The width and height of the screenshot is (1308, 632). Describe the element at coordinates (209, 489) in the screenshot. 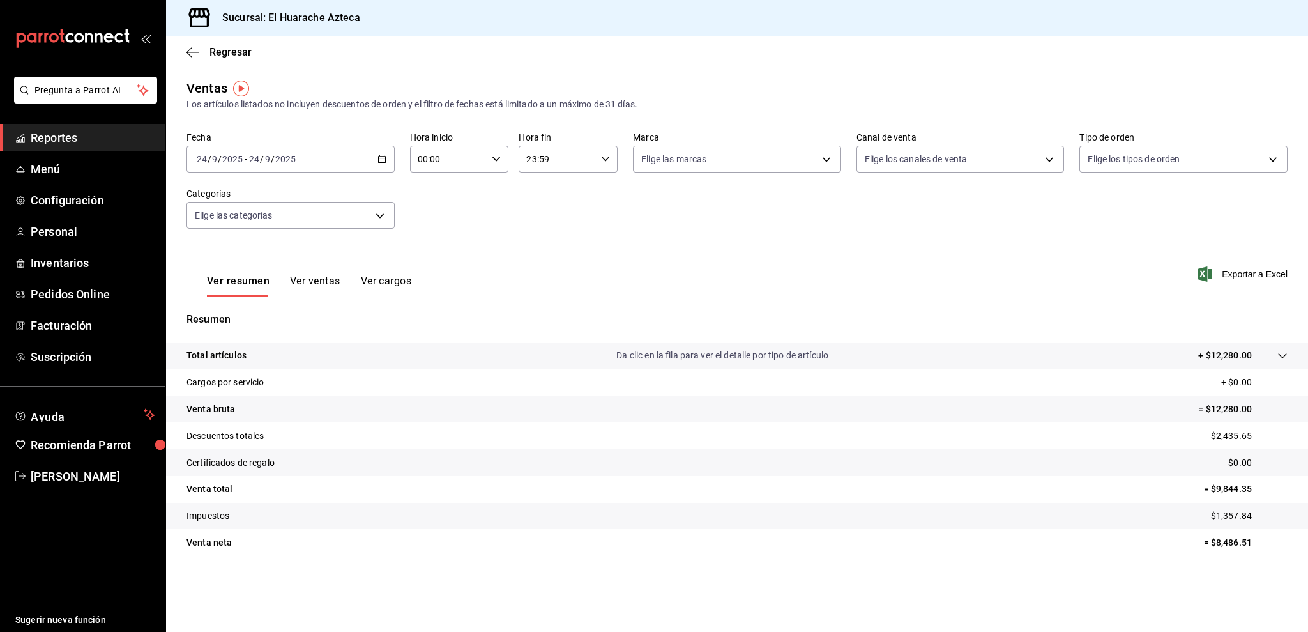

I see `p: Venta total` at that location.